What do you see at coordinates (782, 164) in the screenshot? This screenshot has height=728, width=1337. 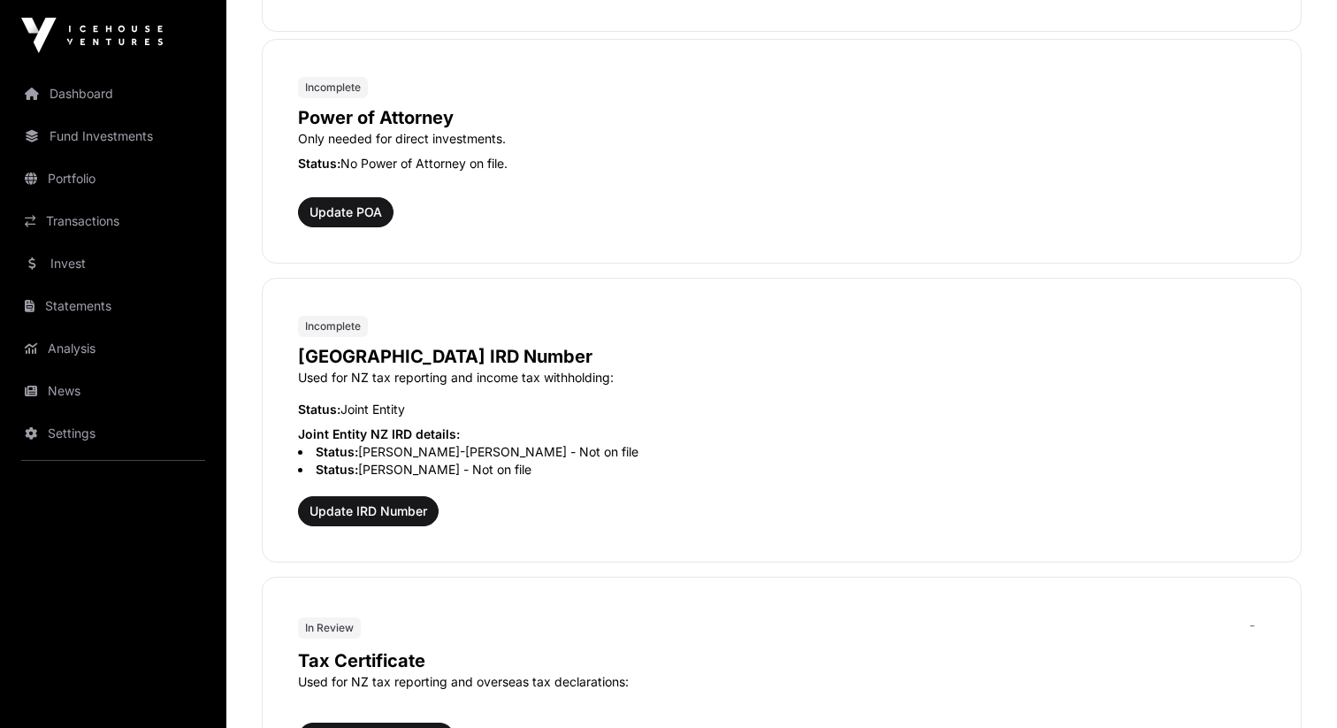 I see `p: No Power of Attorney on file.` at bounding box center [782, 164].